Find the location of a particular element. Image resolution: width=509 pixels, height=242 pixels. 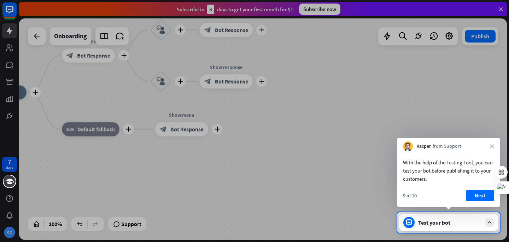

div: Test your bot is located at coordinates (450, 222).